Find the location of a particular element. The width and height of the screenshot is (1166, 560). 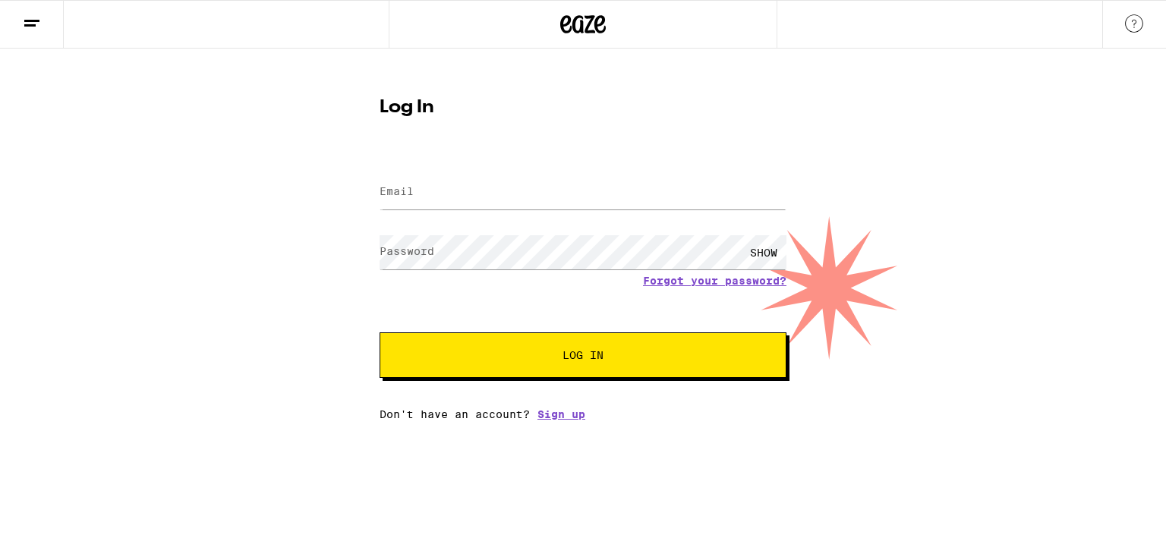

label: Password is located at coordinates (407, 251).